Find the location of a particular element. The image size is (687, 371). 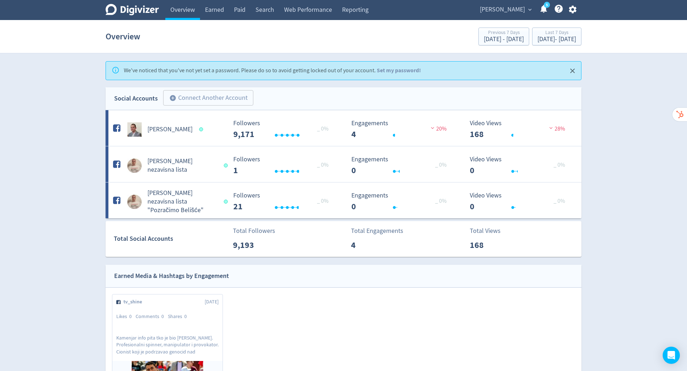

div: Total Social Accounts is located at coordinates (171, 239).